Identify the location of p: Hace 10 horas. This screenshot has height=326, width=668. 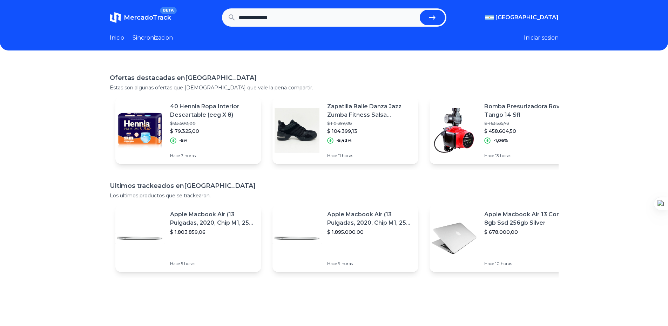
(527, 264).